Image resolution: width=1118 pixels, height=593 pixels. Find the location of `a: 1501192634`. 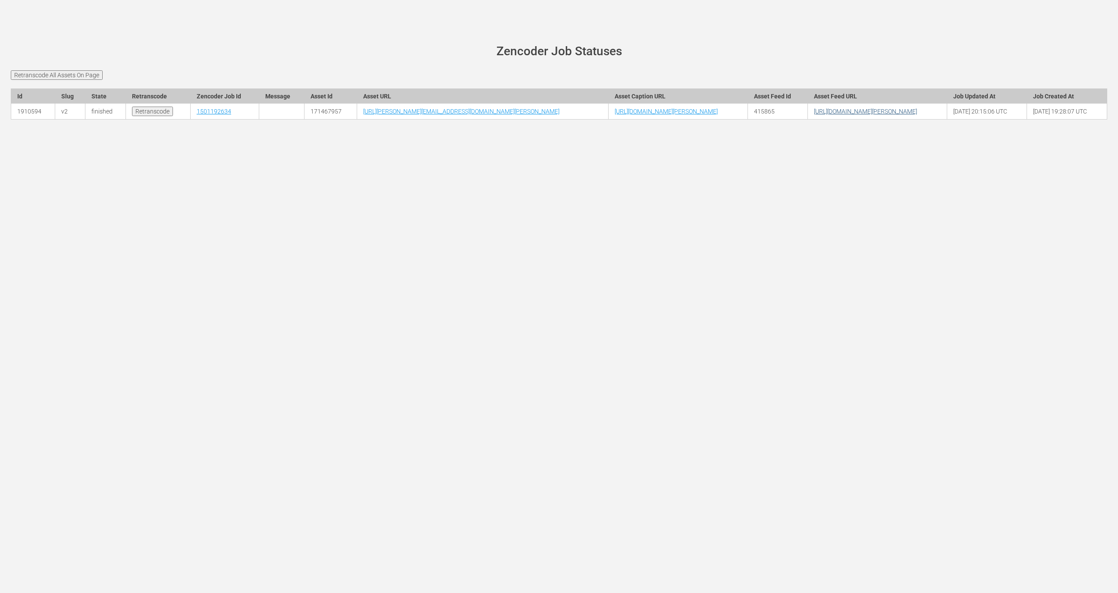

a: 1501192634 is located at coordinates (214, 111).